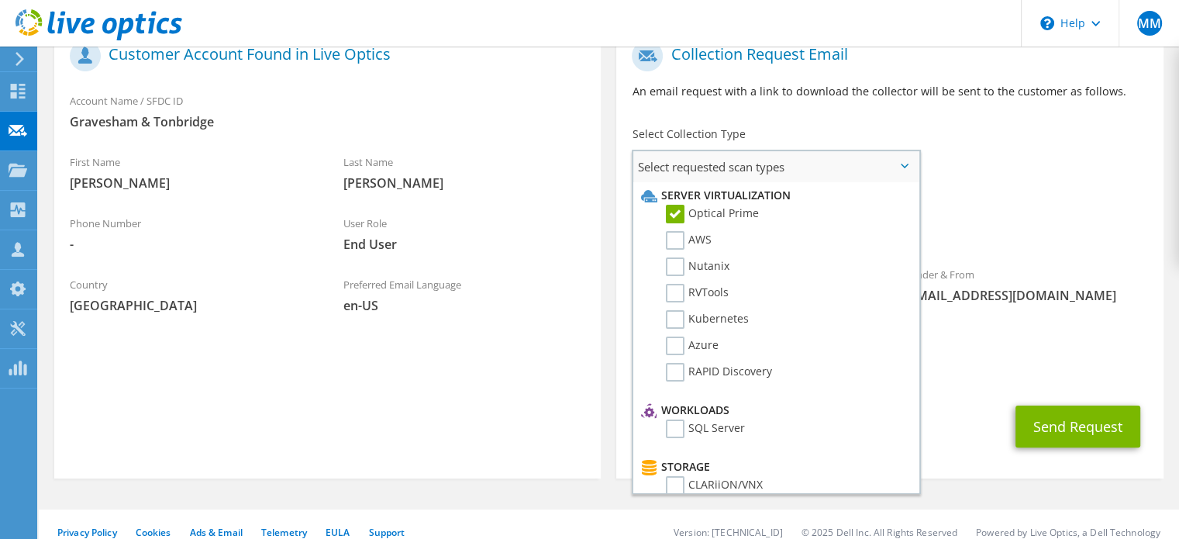 This screenshot has height=539, width=1179. Describe the element at coordinates (718, 372) in the screenshot. I see `label: RAPID Discovery` at that location.